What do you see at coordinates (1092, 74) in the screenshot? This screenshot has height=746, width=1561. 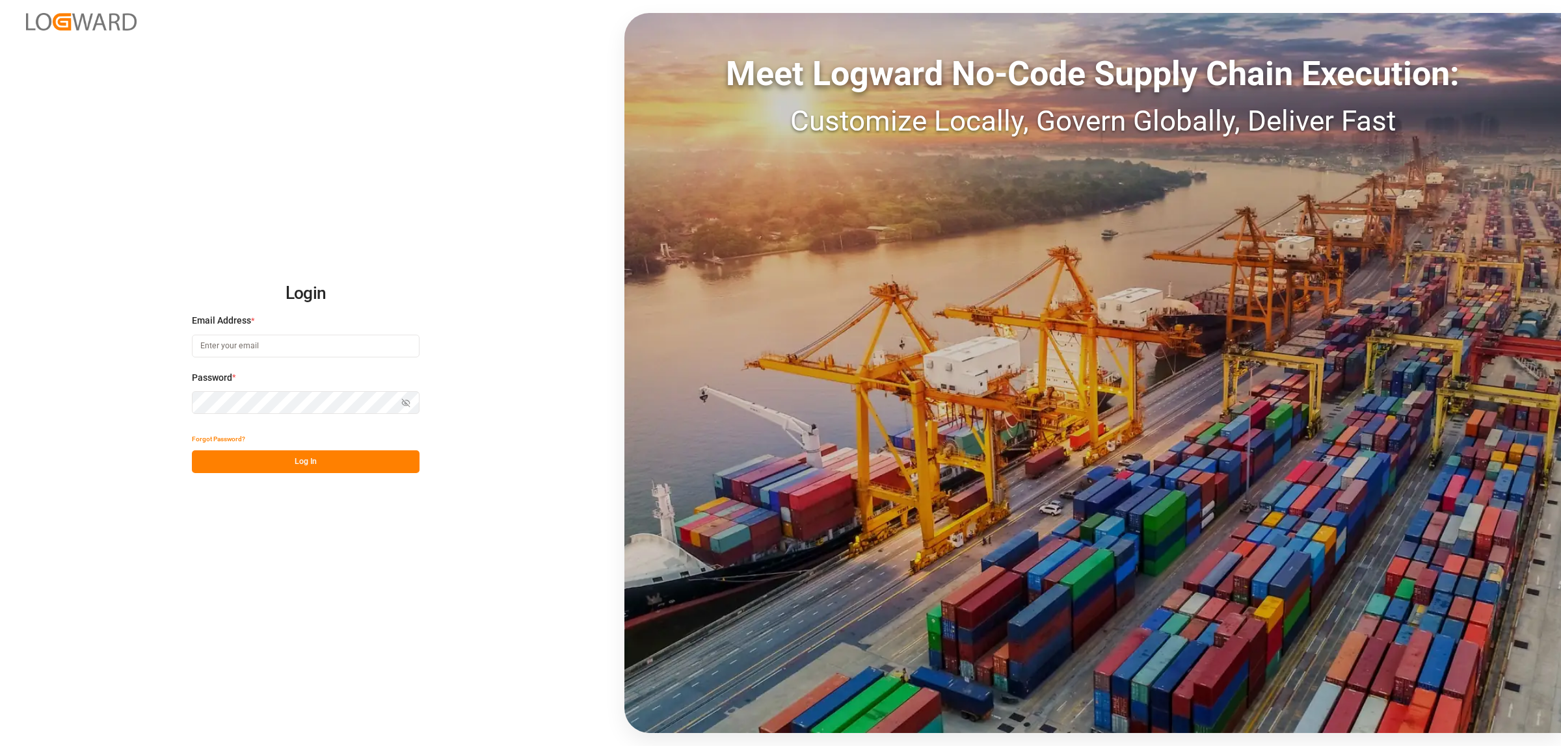 I see `div: Meet Logward No-Code Supply Chain Execution:` at bounding box center [1092, 74].